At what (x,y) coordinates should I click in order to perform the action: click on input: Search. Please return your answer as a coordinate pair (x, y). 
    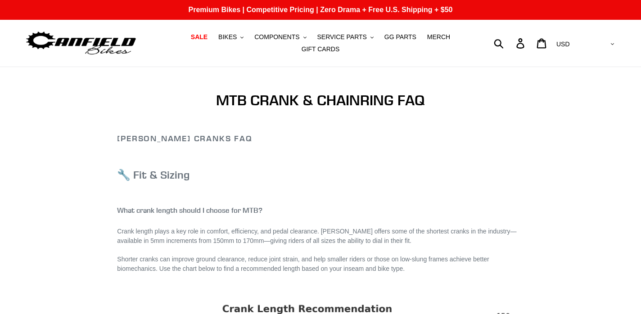
    Looking at the image, I should click on (510, 43).